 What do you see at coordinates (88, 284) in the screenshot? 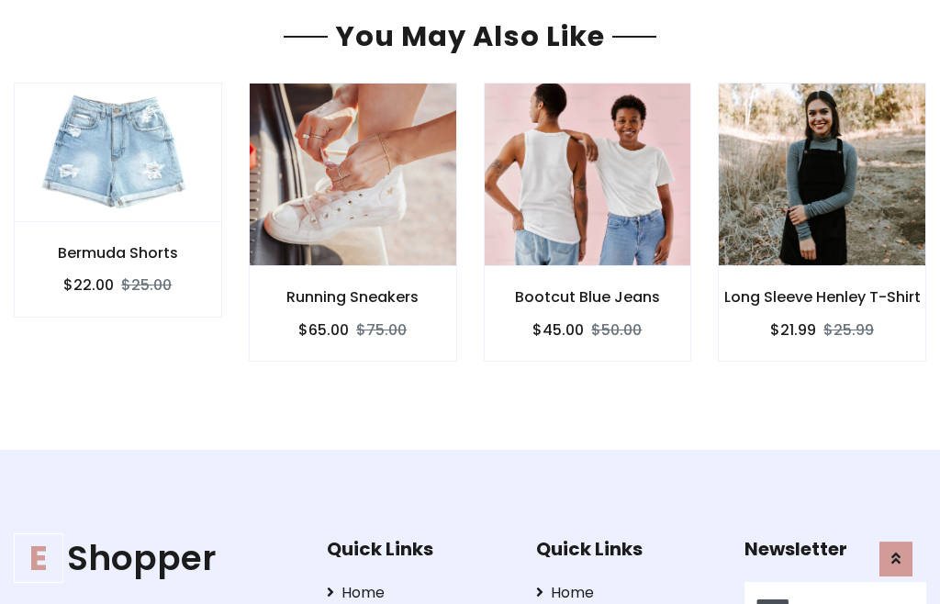
I see `h6: $22.00` at bounding box center [88, 284].